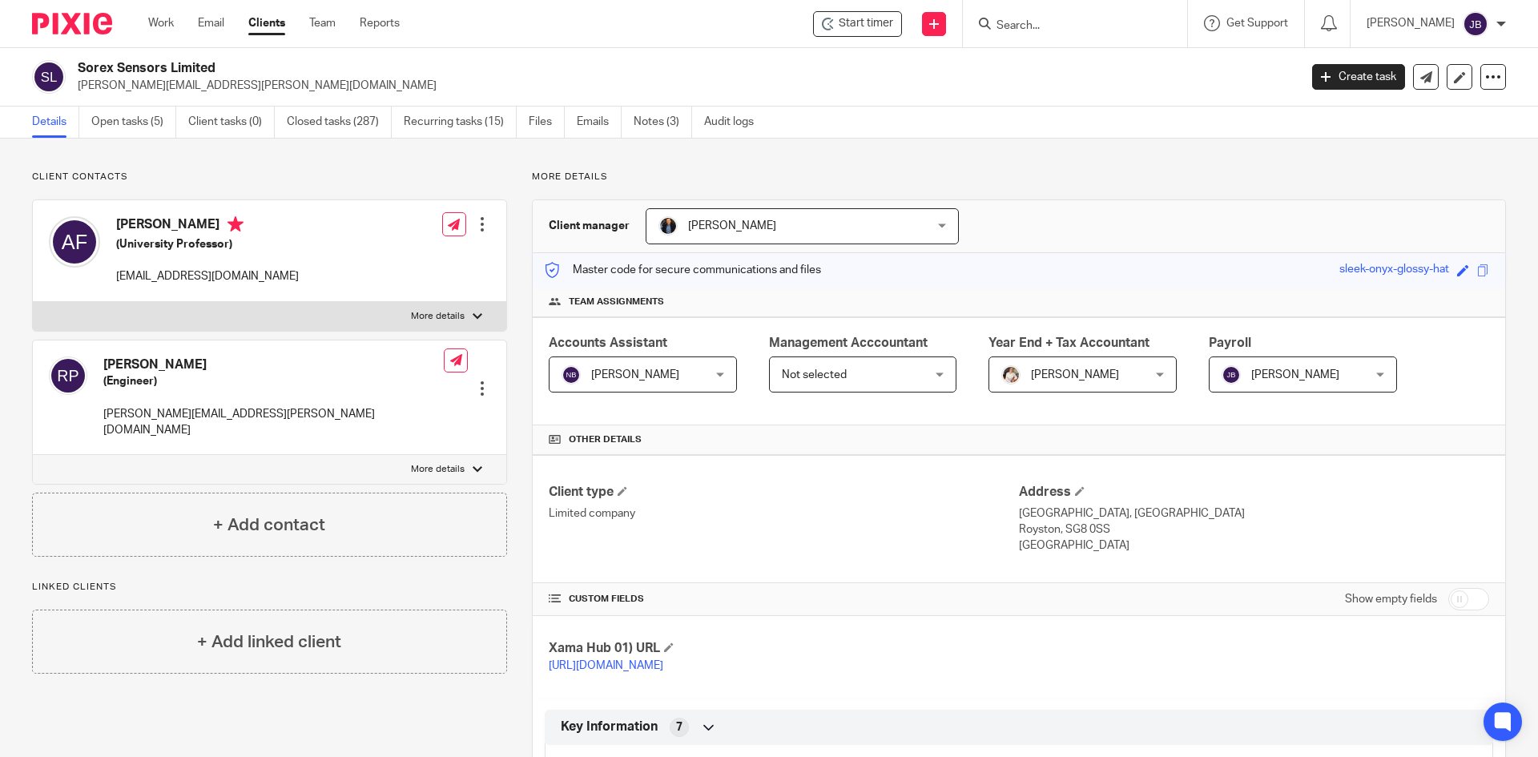 The height and width of the screenshot is (757, 1538). I want to click on span: Team assignments, so click(616, 302).